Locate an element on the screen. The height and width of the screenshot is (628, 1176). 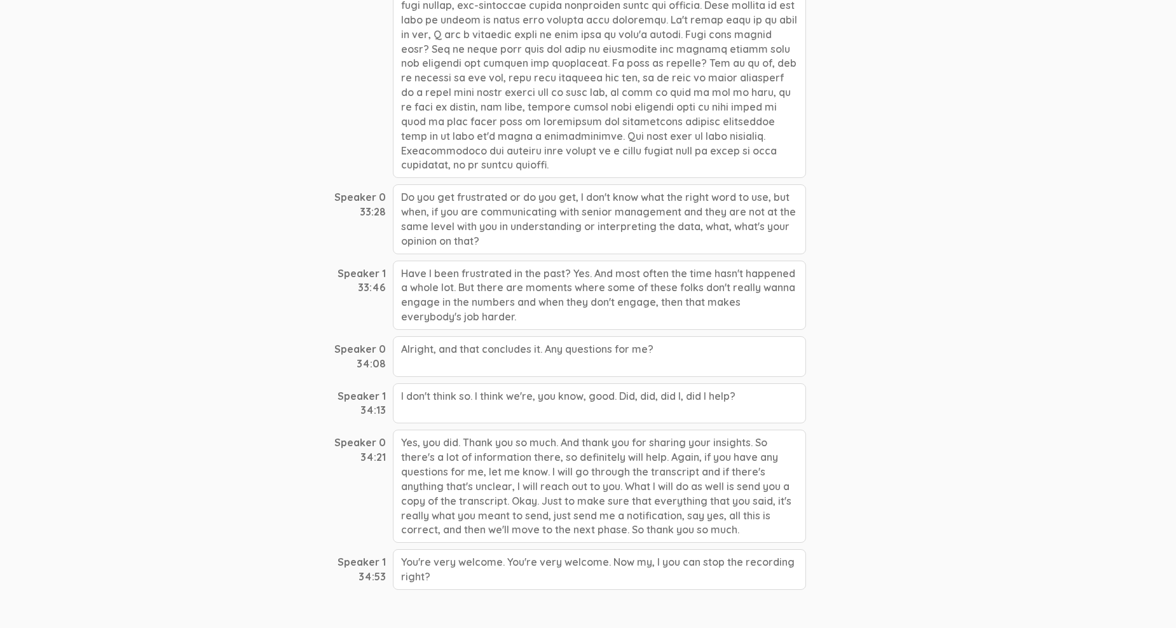
div: 33:28 is located at coordinates (360, 212).